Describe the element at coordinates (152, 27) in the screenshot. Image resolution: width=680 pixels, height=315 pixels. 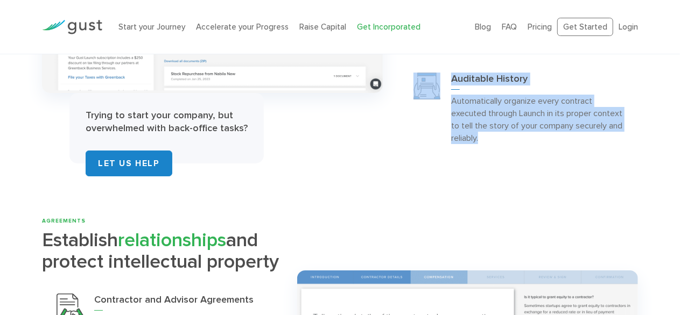
I see `a: Start your Journey` at that location.